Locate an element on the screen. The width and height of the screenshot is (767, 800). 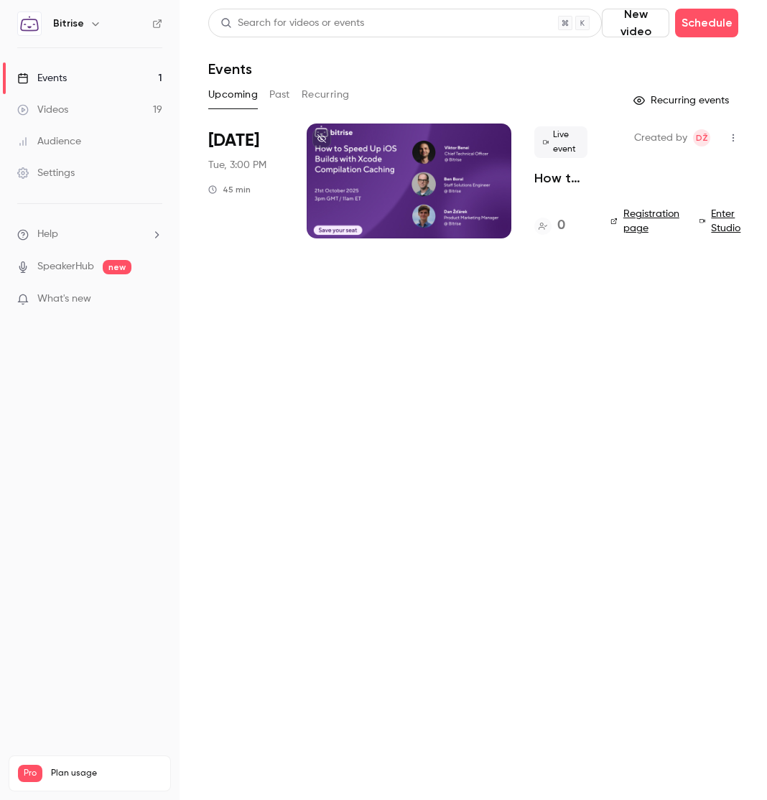
div: Search for videos or events is located at coordinates (292, 23).